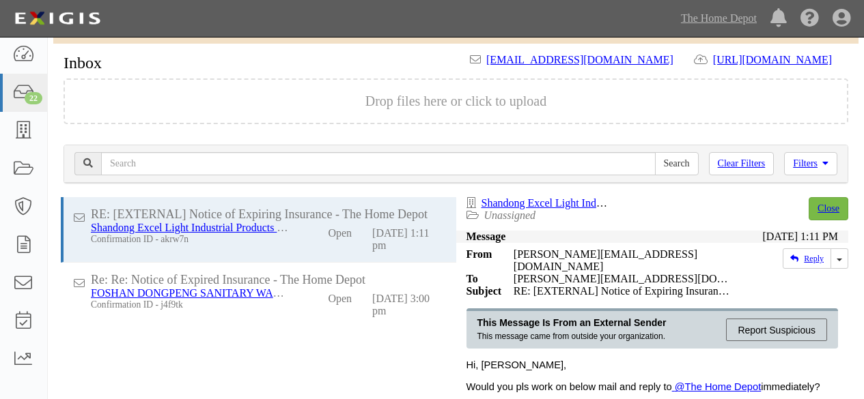  I want to click on div: Confirmation ID - j4f9tk, so click(190, 305).